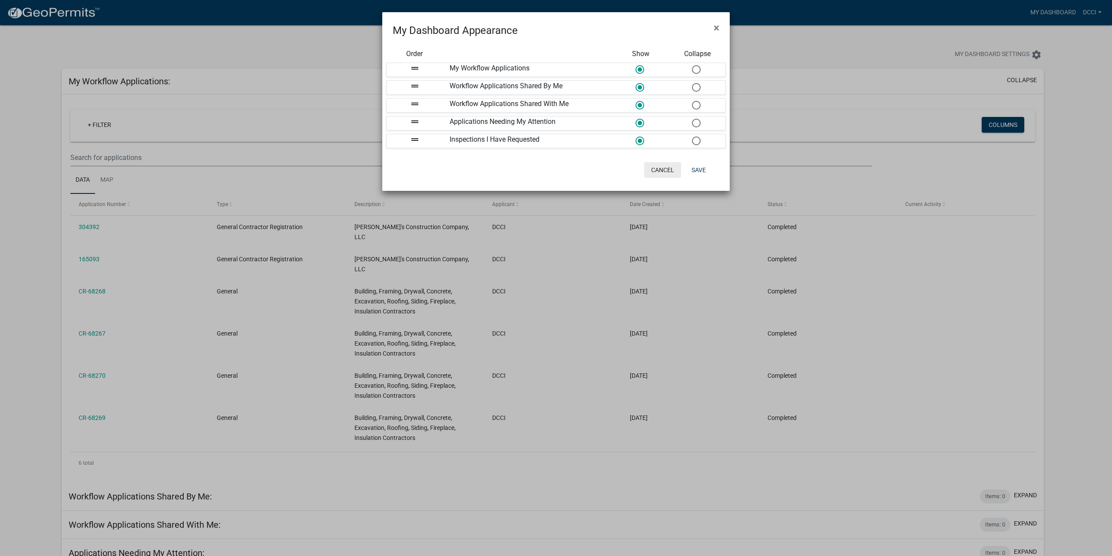 The height and width of the screenshot is (556, 1112). Describe the element at coordinates (662, 170) in the screenshot. I see `button: Cancel` at that location.